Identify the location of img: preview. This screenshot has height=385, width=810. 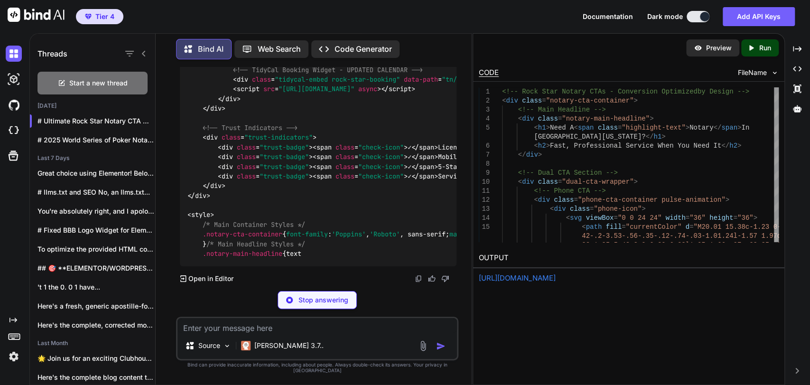
(698, 48).